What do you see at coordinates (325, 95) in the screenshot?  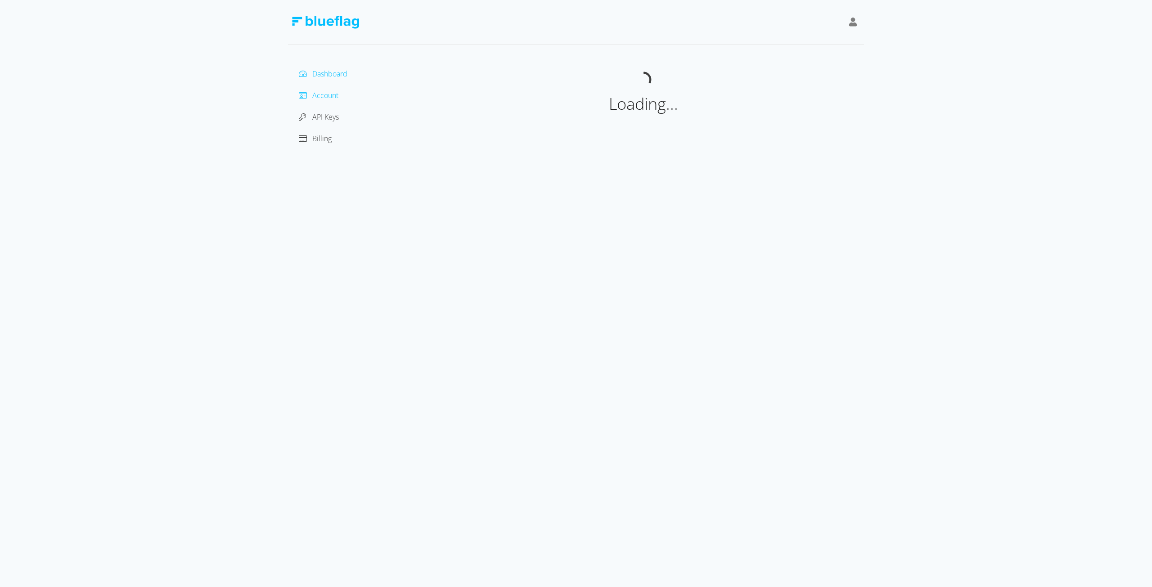 I see `span: Account` at bounding box center [325, 95].